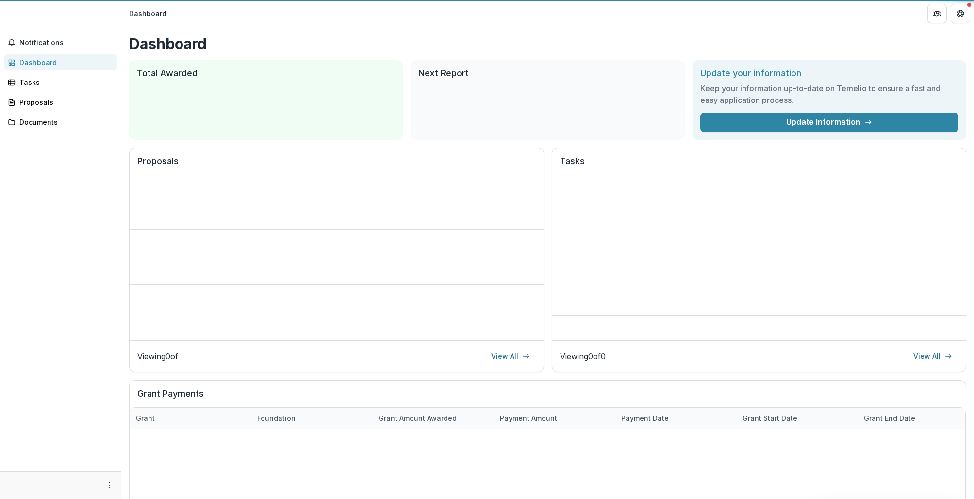 Image resolution: width=974 pixels, height=499 pixels. I want to click on button: Notifications, so click(60, 43).